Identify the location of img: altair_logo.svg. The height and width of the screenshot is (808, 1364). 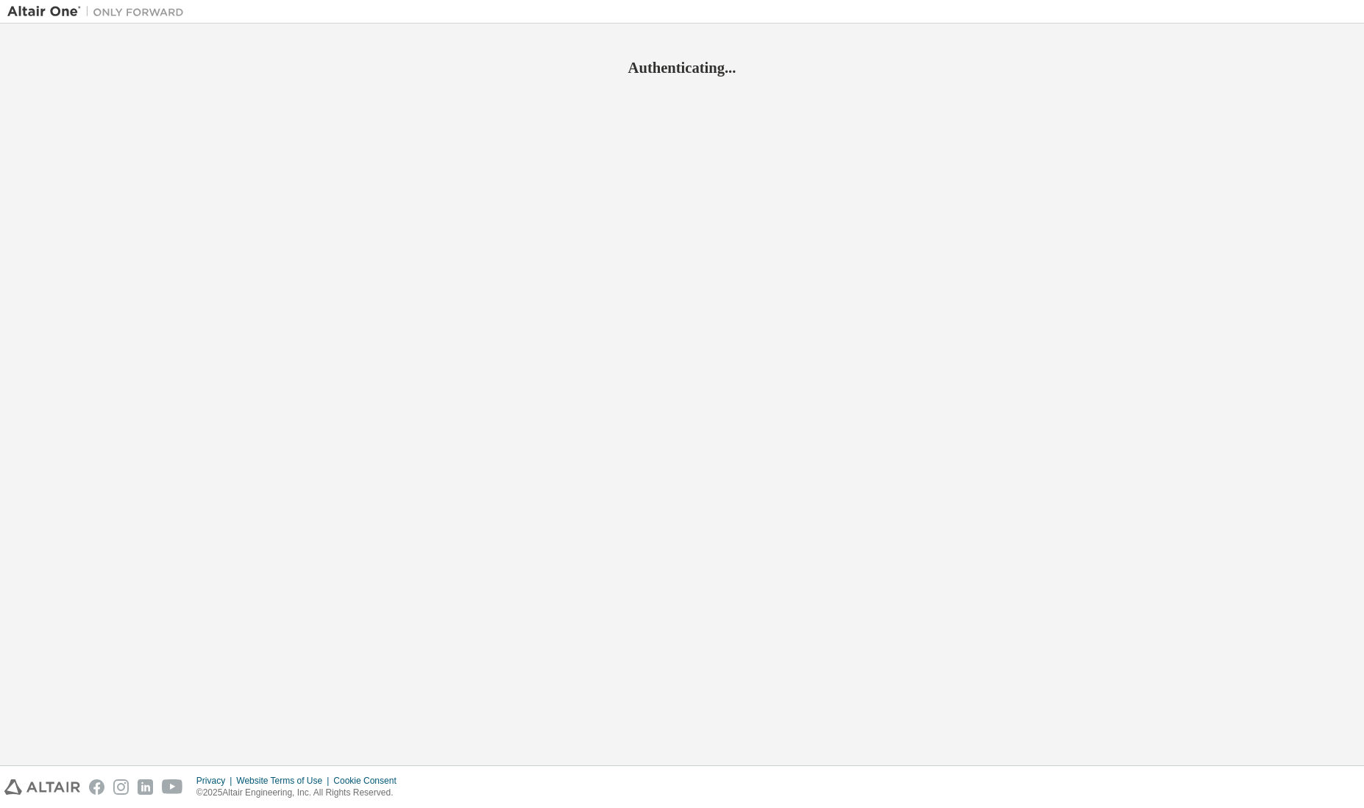
(42, 786).